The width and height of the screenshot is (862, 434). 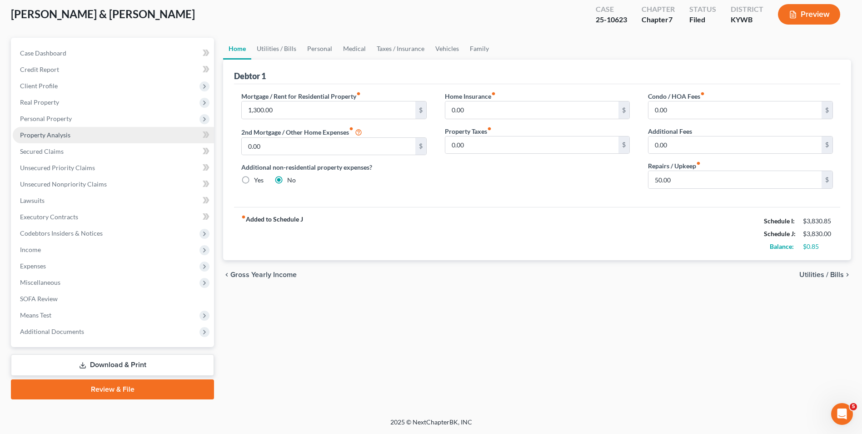 What do you see at coordinates (825, 275) in the screenshot?
I see `button: Utilities / Bills chevron_right` at bounding box center [825, 275].